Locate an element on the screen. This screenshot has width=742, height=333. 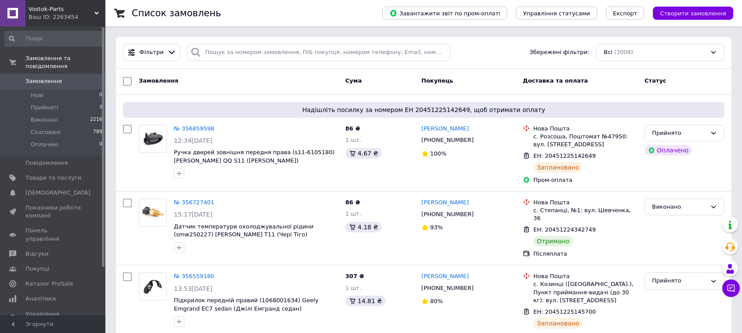
span: Фільтри is located at coordinates (151, 52).